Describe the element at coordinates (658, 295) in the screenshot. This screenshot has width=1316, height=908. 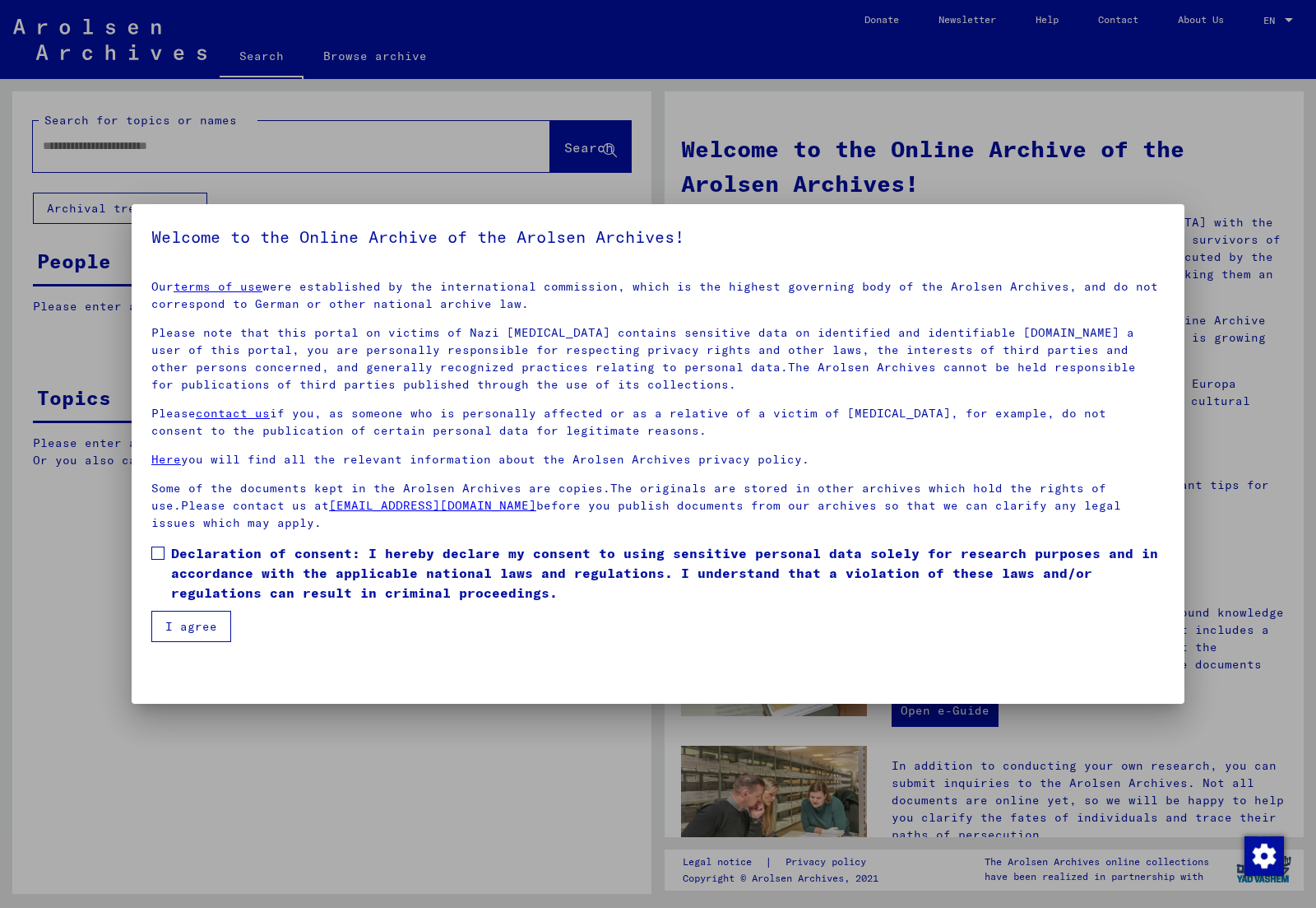
I see `p: Our were established by the international commission, which is the highest governing body of the ...` at that location.